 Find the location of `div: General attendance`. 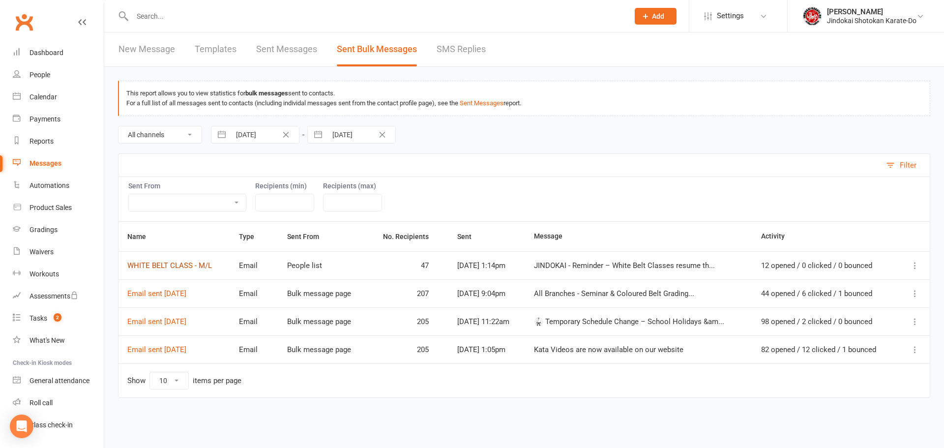

div: General attendance is located at coordinates (60, 381).